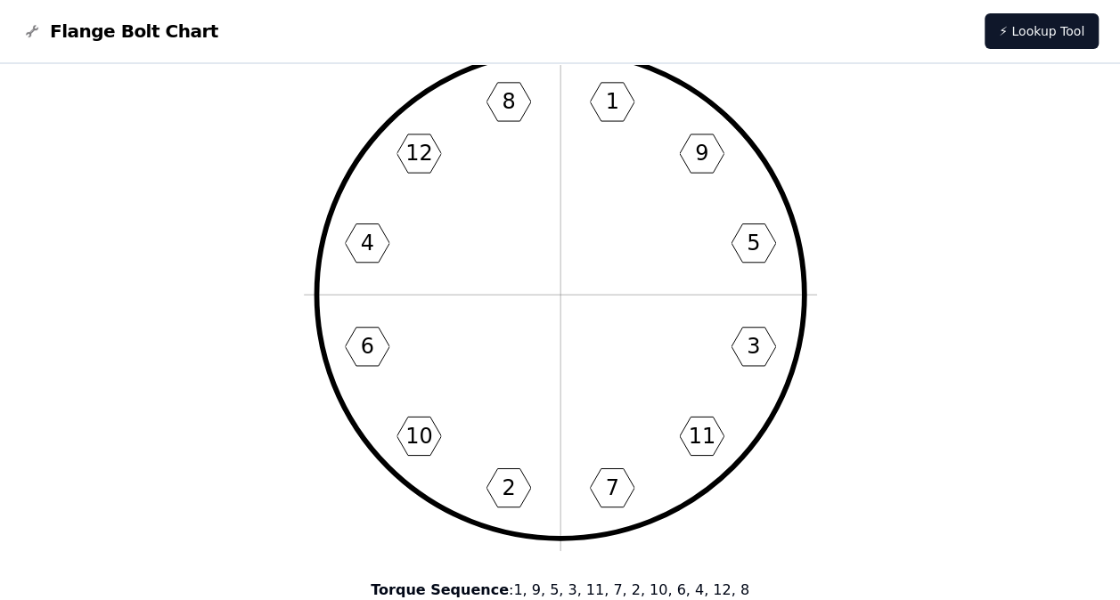 The image size is (1120, 600). What do you see at coordinates (611, 488) in the screenshot?
I see `text: 7` at bounding box center [611, 488].